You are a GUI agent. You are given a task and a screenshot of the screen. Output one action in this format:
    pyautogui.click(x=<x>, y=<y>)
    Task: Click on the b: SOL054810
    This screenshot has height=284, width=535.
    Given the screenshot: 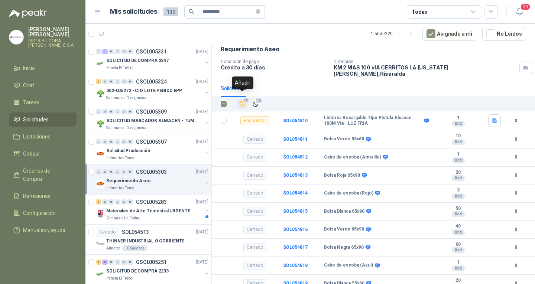 What is the action you would take?
    pyautogui.click(x=295, y=121)
    